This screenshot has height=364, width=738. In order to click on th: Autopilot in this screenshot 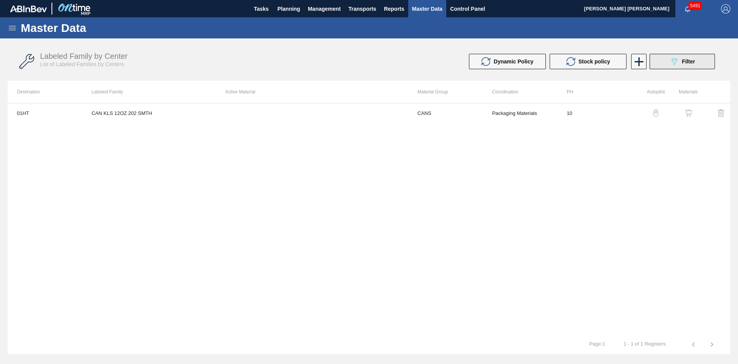, I will do `click(648, 92)`.